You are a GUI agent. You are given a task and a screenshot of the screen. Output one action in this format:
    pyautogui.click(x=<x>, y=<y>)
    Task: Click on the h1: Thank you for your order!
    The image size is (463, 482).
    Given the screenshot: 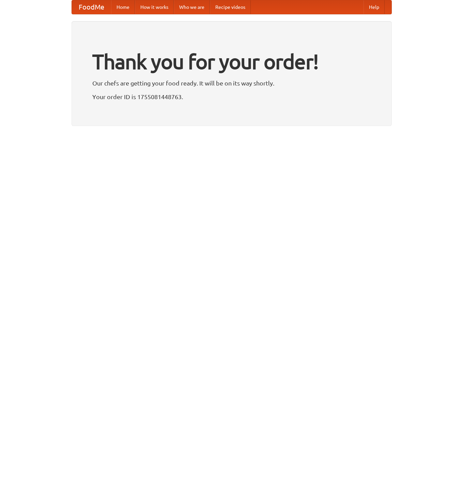 What is the action you would take?
    pyautogui.click(x=232, y=62)
    